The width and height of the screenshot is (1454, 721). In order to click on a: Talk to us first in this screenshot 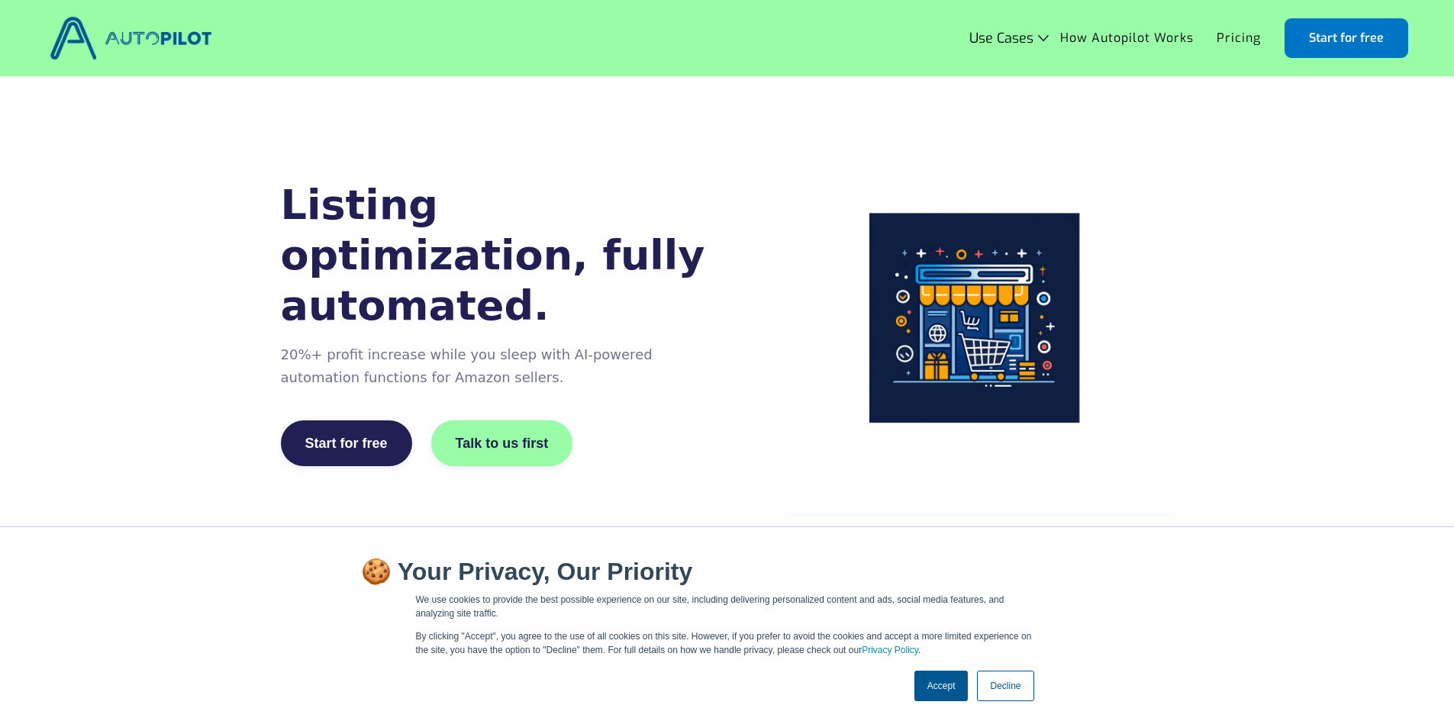, I will do `click(502, 444)`.